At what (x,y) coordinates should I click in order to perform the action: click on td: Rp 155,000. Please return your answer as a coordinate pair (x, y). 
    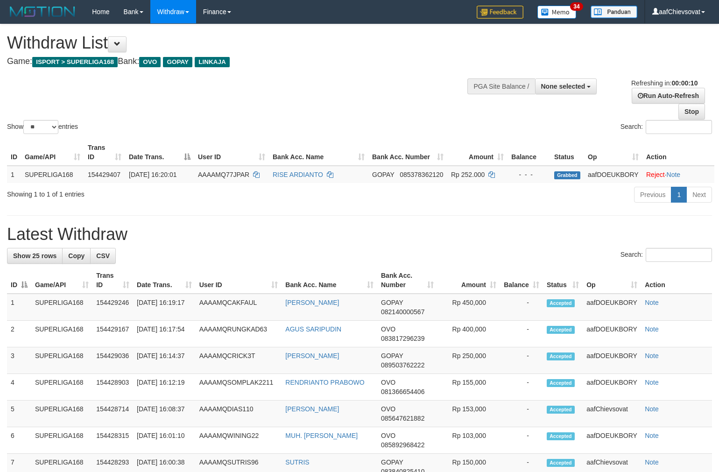
    Looking at the image, I should click on (468, 387).